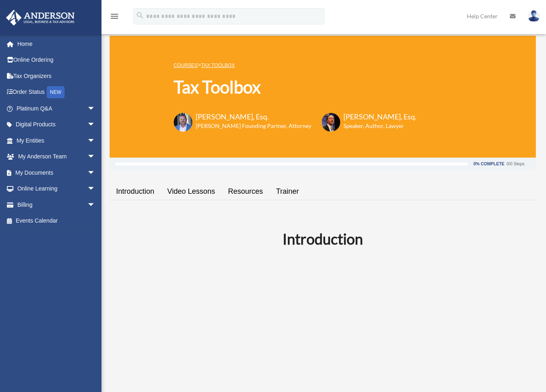  What do you see at coordinates (56, 92) in the screenshot?
I see `div: NEW` at bounding box center [56, 92].